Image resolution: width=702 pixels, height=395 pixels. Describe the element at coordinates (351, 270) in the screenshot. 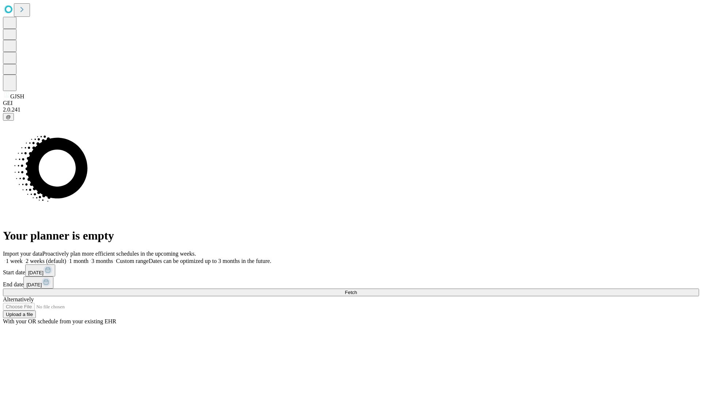

I see `div: Start date` at that location.